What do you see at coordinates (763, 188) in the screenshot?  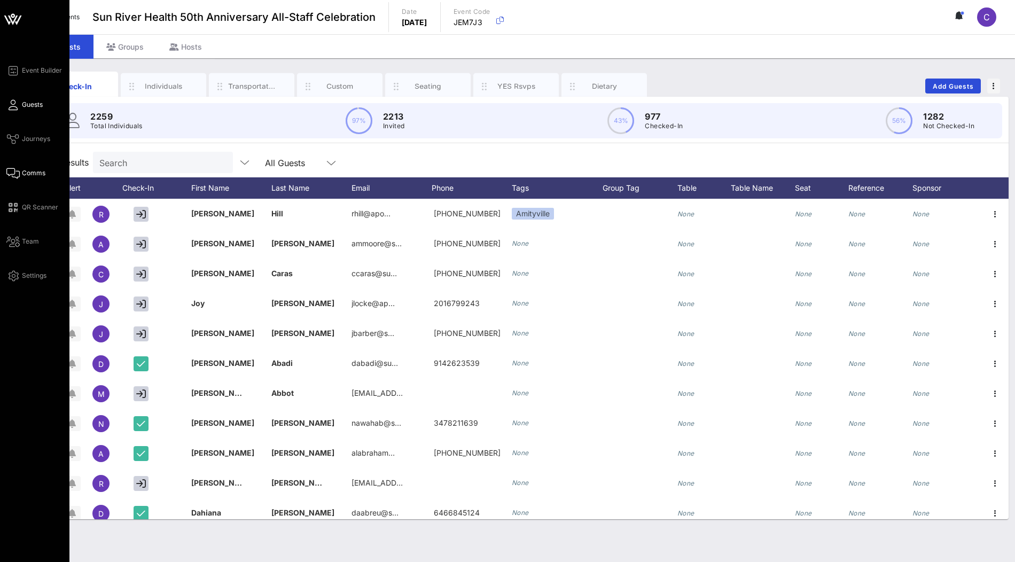 I see `div: Table Name` at bounding box center [763, 188].